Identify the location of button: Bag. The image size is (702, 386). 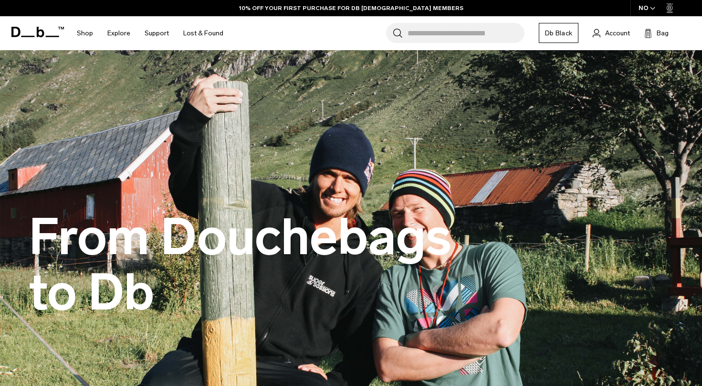
(656, 33).